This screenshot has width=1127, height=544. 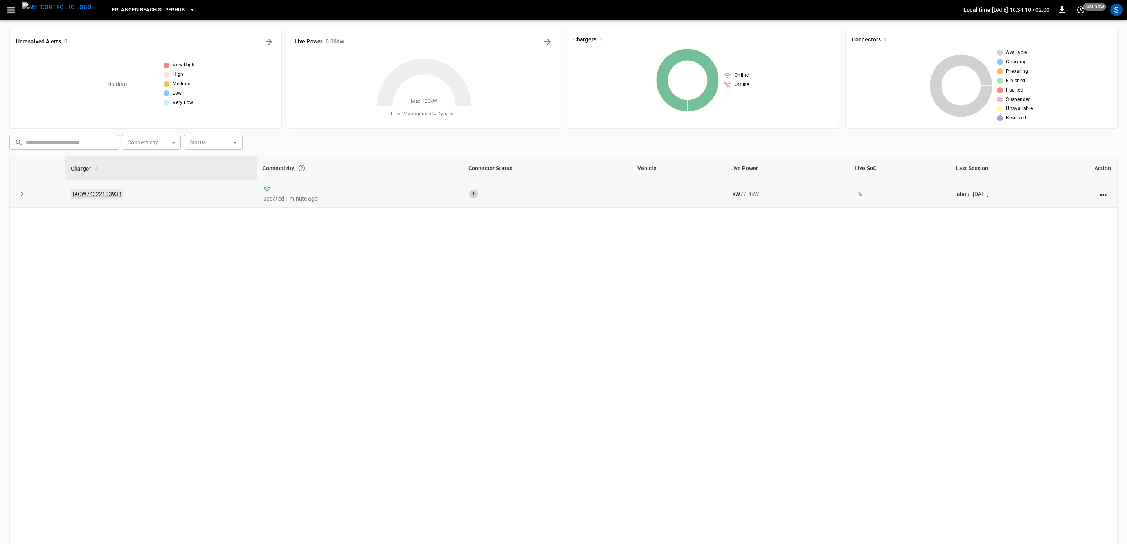 I want to click on span: Online, so click(x=741, y=76).